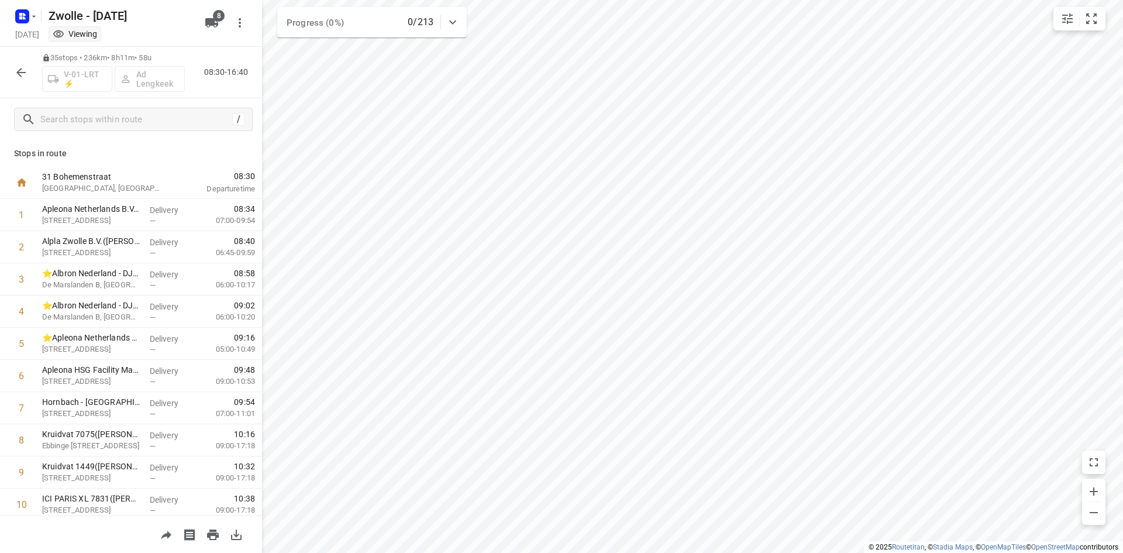 This screenshot has width=1123, height=553. What do you see at coordinates (216, 189) in the screenshot?
I see `p: Departure time` at bounding box center [216, 189].